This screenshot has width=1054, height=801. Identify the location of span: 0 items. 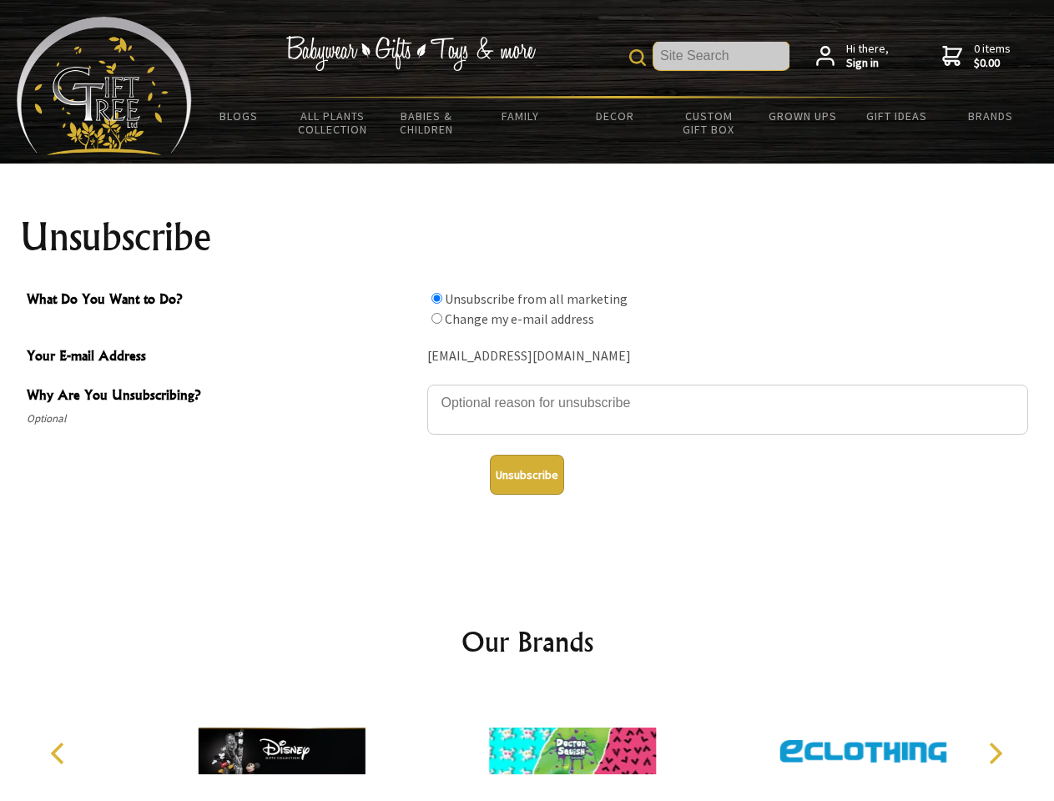
(992, 56).